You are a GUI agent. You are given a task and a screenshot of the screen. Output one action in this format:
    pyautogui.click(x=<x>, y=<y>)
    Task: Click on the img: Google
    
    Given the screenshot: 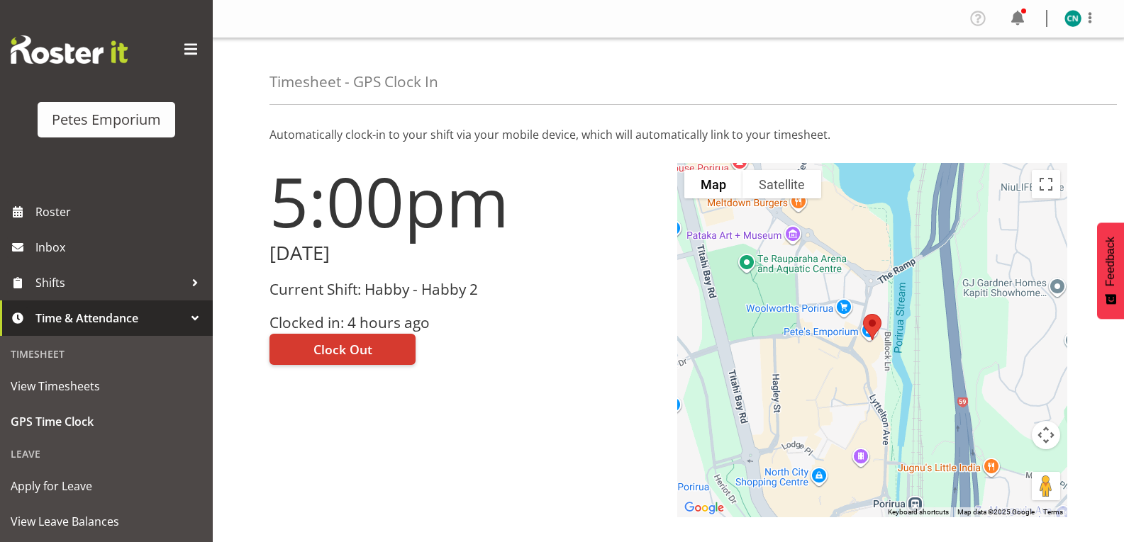 What is the action you would take?
    pyautogui.click(x=704, y=508)
    